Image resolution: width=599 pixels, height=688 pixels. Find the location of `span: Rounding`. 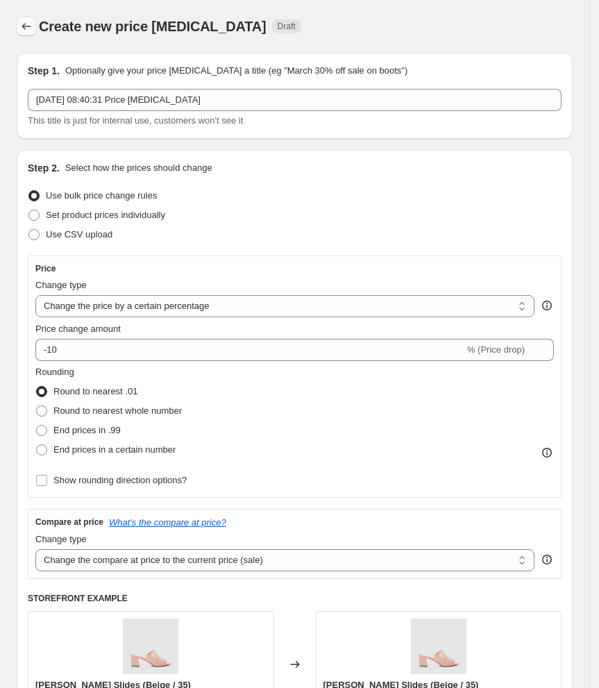

span: Rounding is located at coordinates (55, 371).